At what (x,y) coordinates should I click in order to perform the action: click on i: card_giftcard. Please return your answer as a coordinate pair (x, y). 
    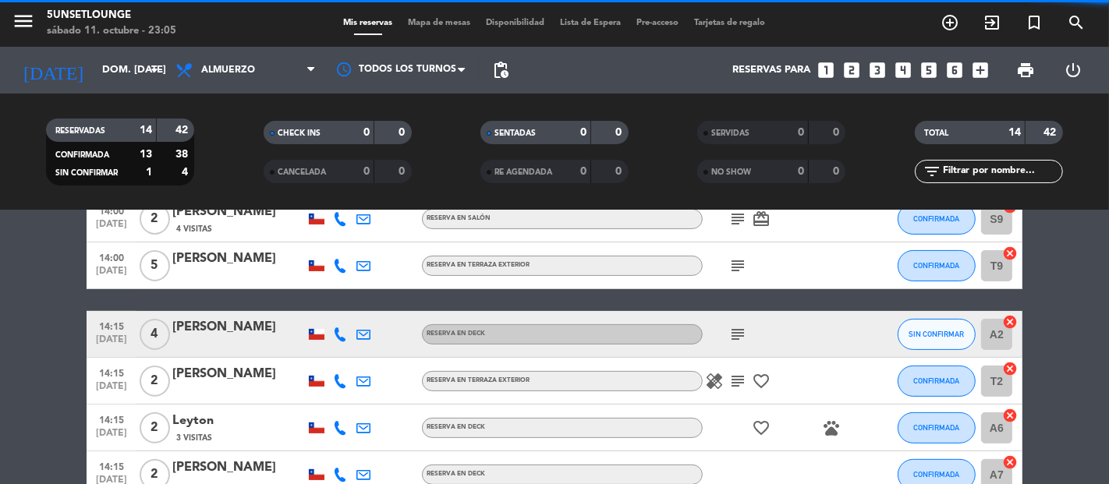
    Looking at the image, I should click on (761, 219).